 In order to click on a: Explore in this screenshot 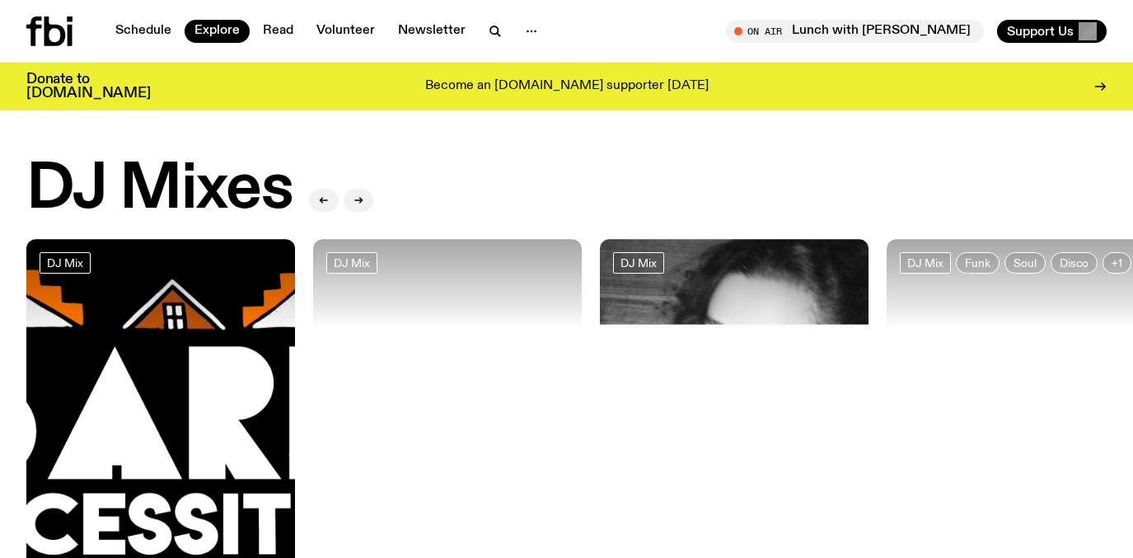, I will do `click(217, 31)`.